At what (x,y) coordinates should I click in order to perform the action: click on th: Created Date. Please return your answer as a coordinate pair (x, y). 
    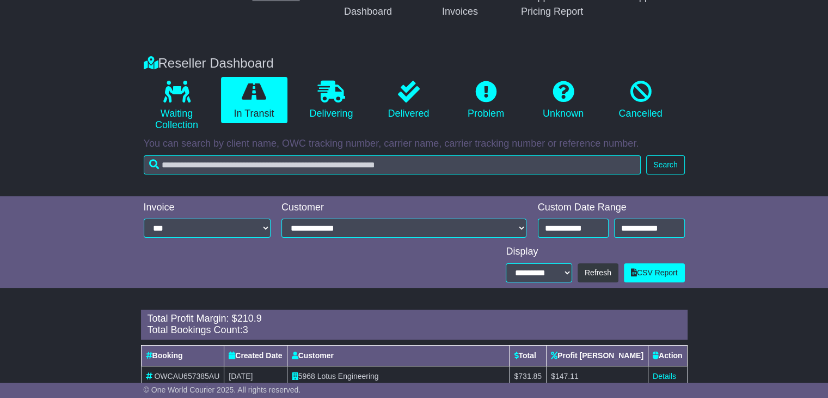
    Looking at the image, I should click on (255, 355).